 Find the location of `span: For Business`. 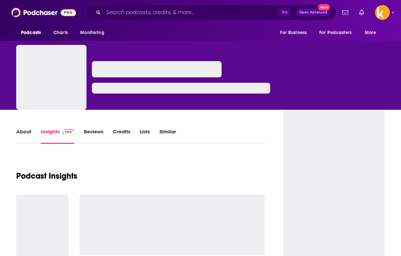

span: For Business is located at coordinates (293, 33).